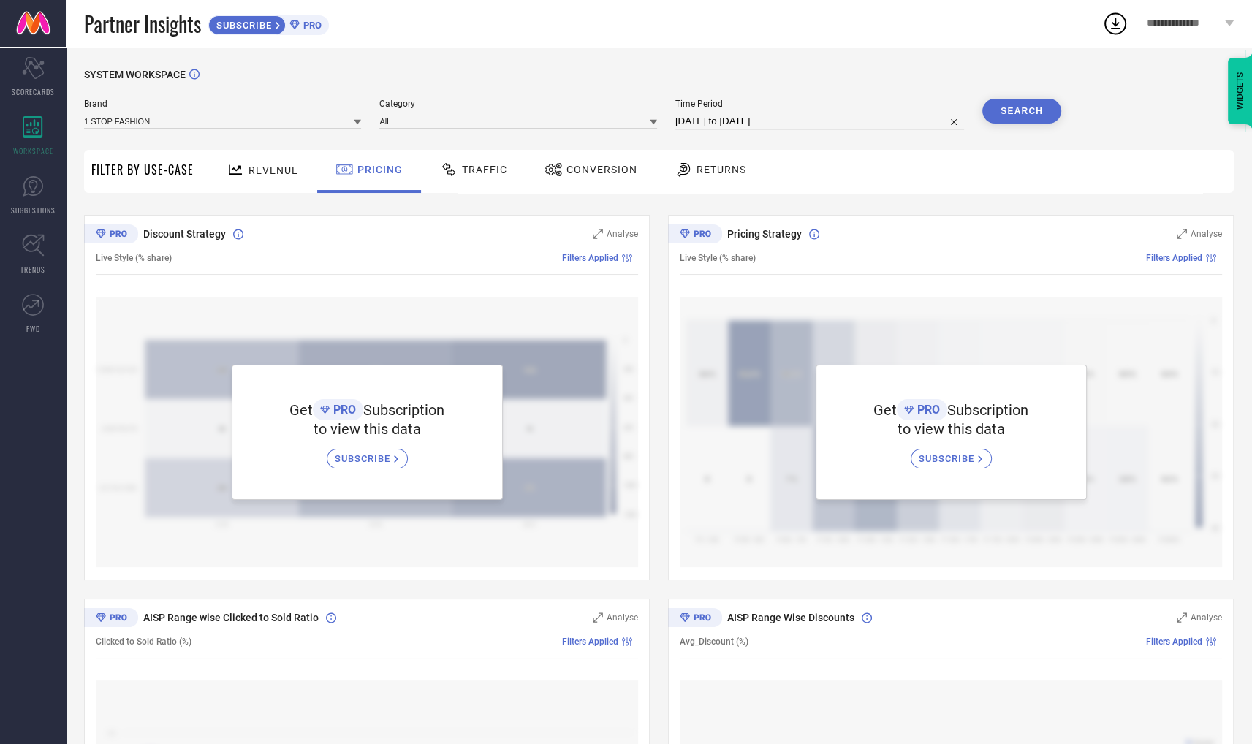 Image resolution: width=1252 pixels, height=744 pixels. I want to click on span: SYSTEM WORKSPACE, so click(134, 75).